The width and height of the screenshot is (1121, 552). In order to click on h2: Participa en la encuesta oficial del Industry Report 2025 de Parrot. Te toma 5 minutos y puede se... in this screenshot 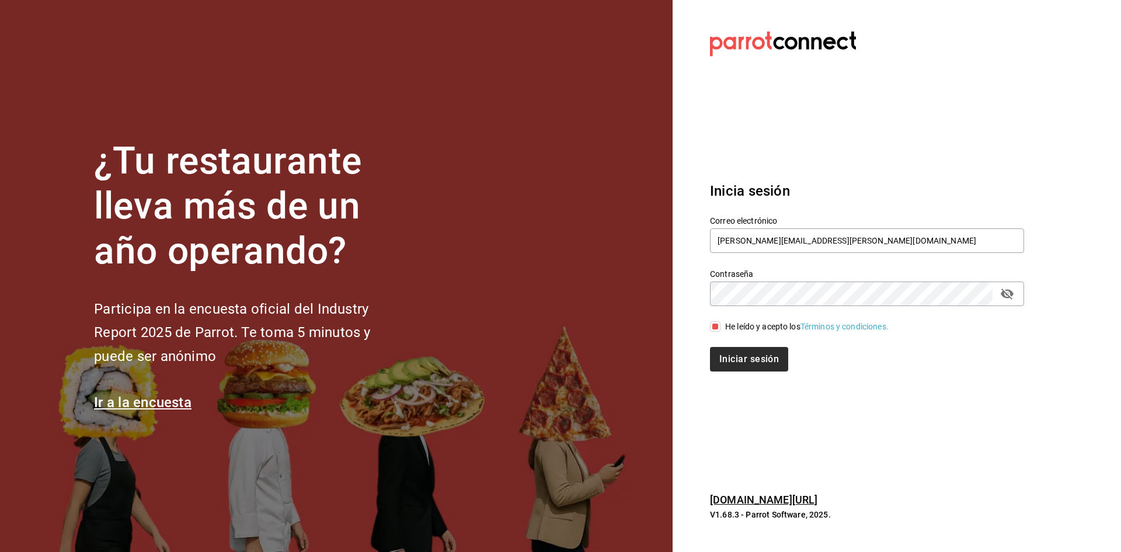, I will do `click(252, 333)`.